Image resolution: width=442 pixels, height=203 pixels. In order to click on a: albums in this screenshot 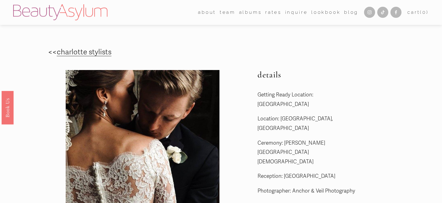, I will do `click(250, 12)`.